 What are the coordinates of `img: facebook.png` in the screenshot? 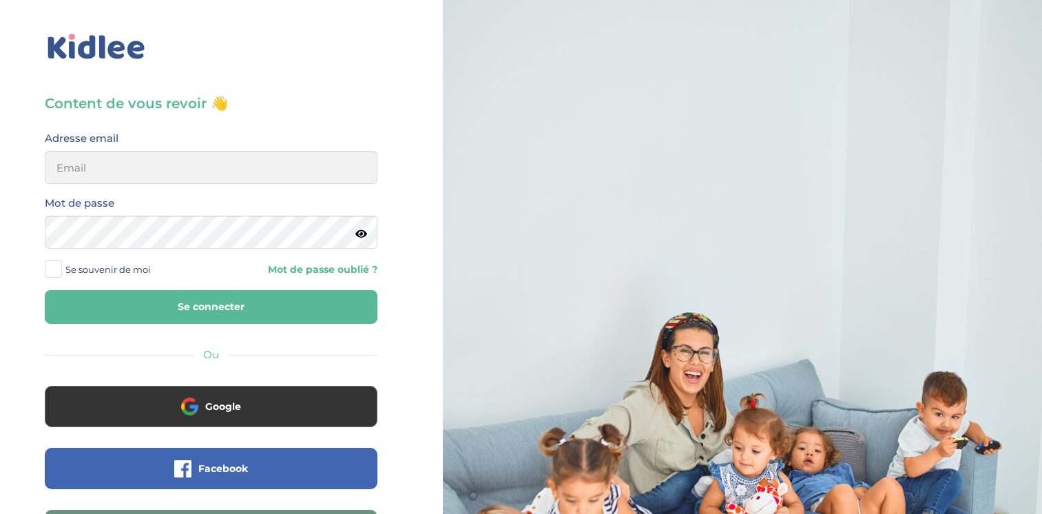 It's located at (182, 468).